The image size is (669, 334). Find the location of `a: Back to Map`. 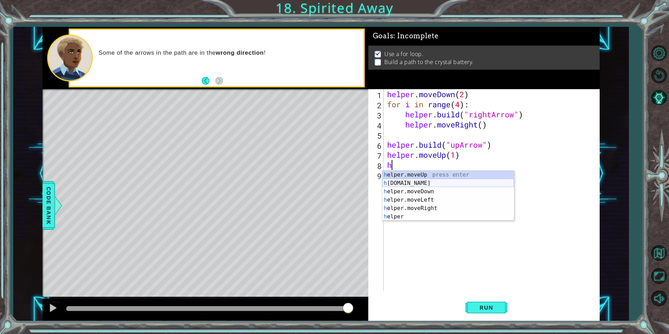

a: Back to Map is located at coordinates (659, 253).